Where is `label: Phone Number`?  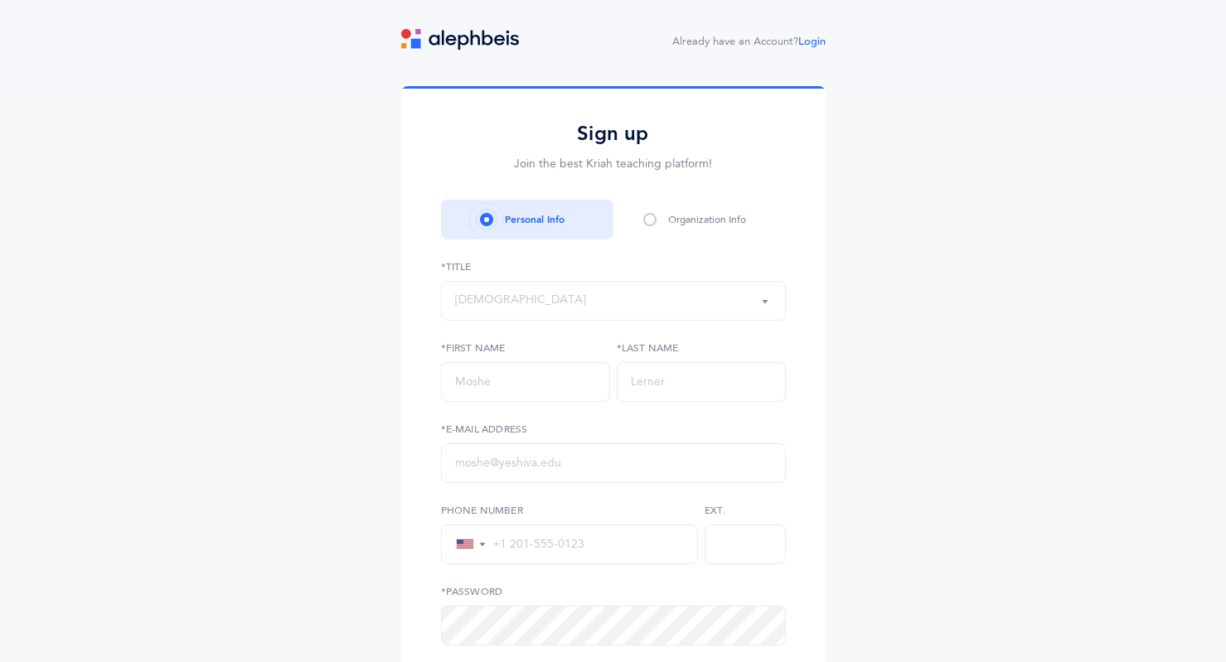 label: Phone Number is located at coordinates (570, 511).